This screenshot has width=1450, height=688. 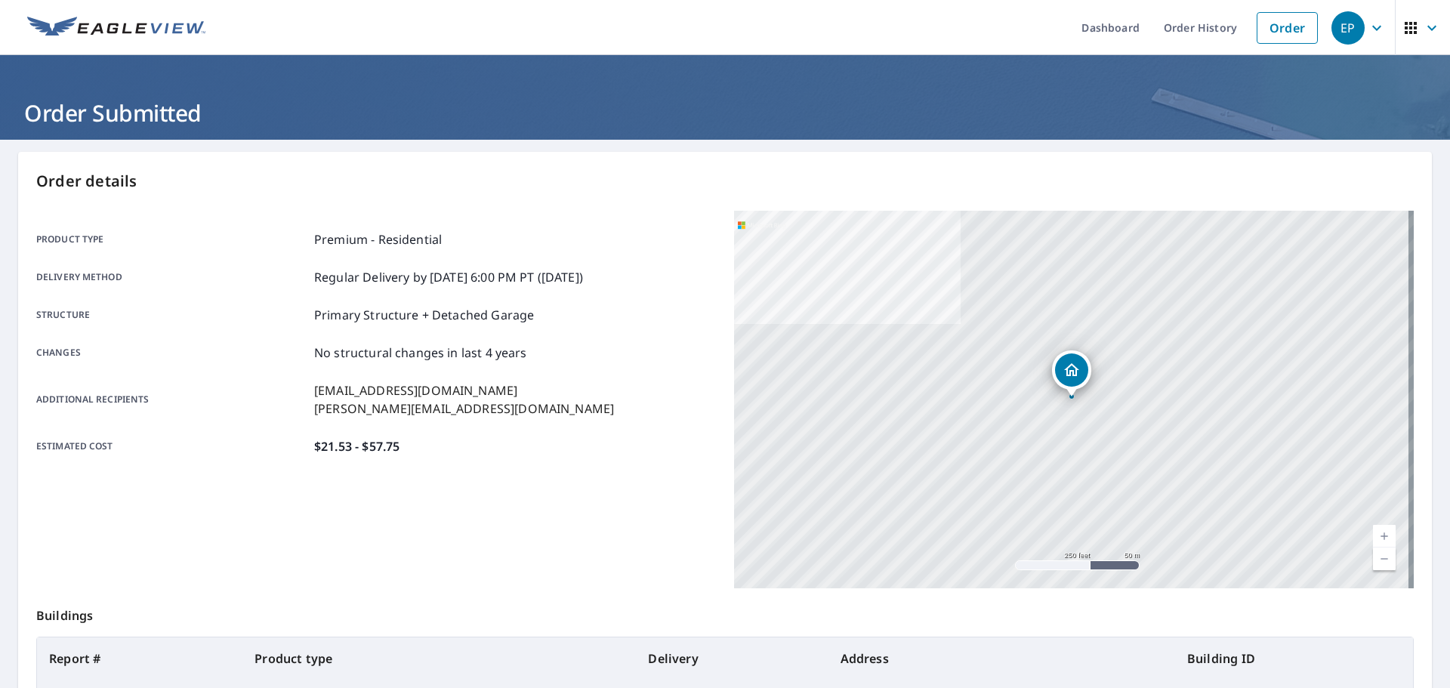 I want to click on a: Current Level 17, Zoom Out, so click(x=1384, y=559).